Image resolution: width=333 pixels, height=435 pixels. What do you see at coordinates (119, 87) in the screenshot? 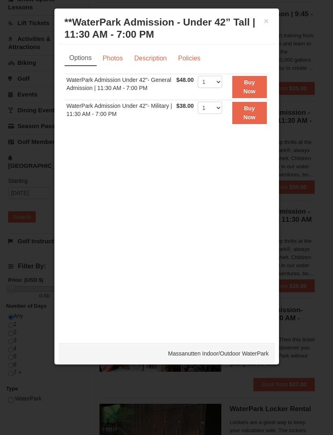
I see `td: WaterPark Admission Under 42"- General Admission | 11:30 AM - 7:00 PM` at bounding box center [119, 87].